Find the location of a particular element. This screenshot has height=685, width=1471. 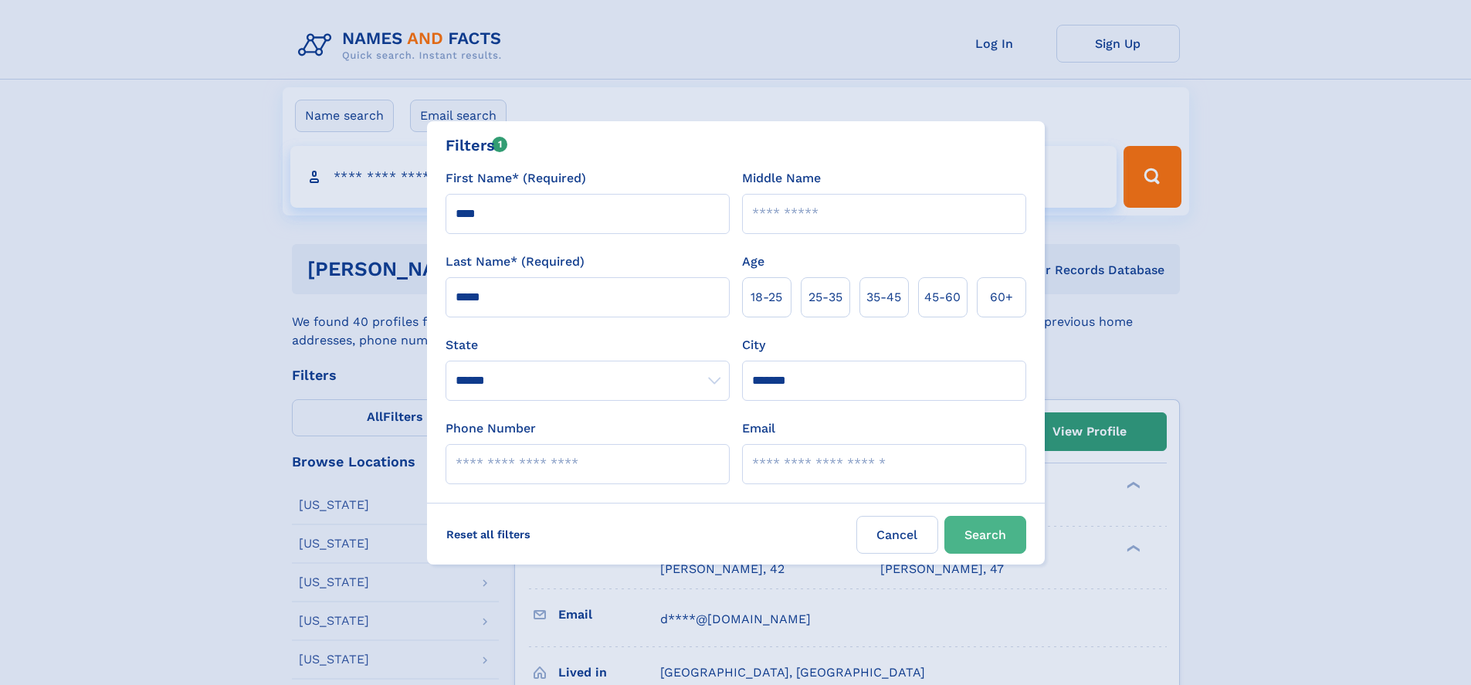

label: State is located at coordinates (588, 345).